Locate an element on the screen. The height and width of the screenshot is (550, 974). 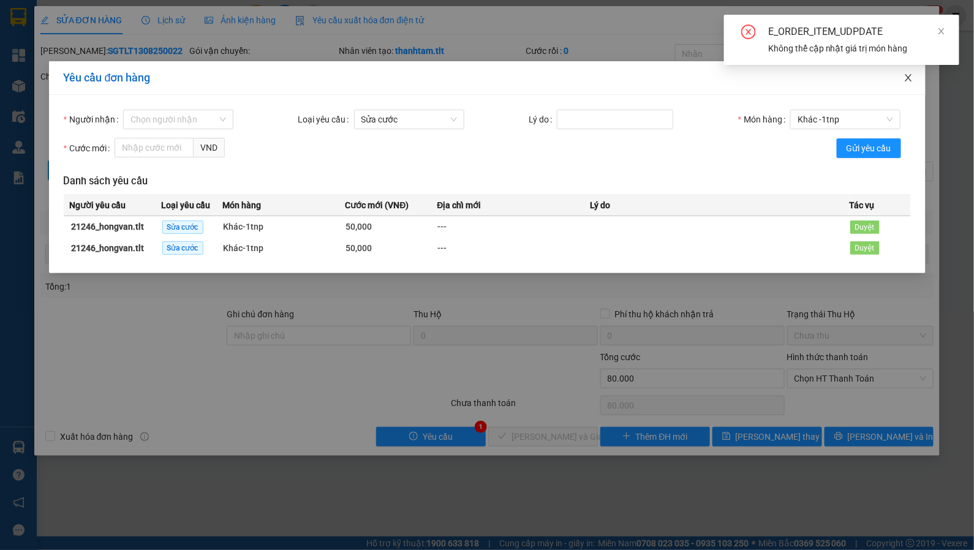
input: Lý do is located at coordinates (615, 119).